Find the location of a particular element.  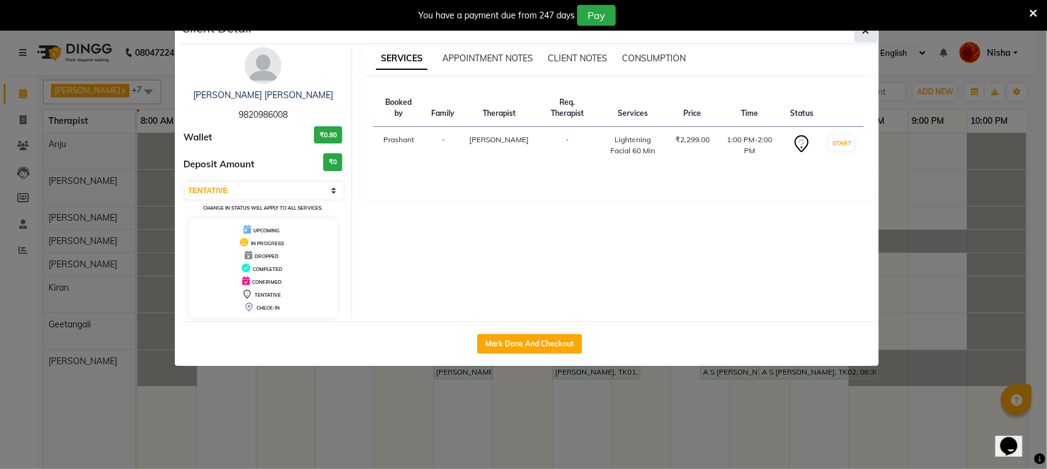

th: Services is located at coordinates (633, 108).